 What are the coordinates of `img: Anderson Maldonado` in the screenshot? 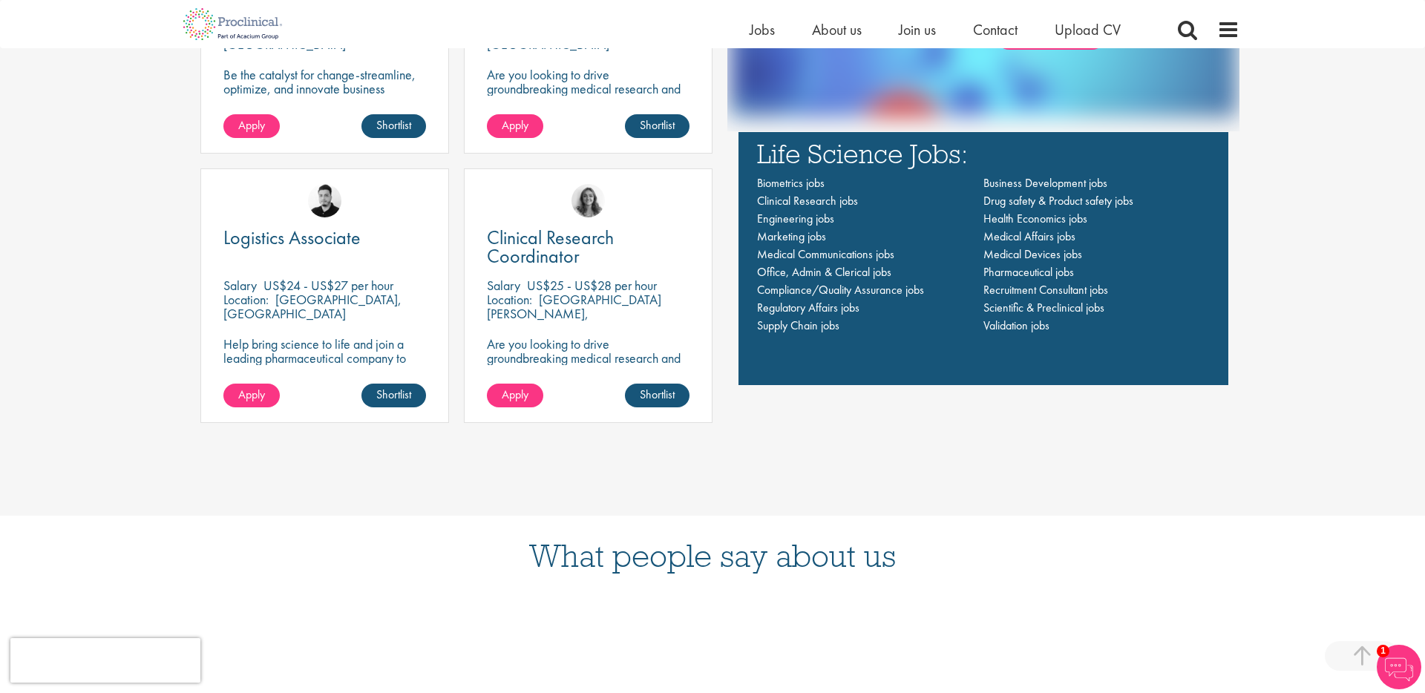 It's located at (324, 200).